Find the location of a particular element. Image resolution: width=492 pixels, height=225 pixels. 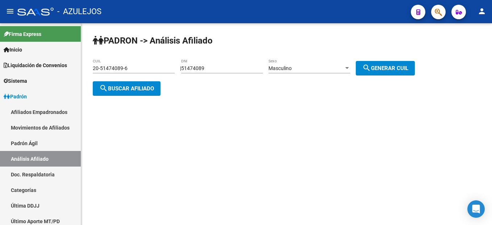

span: Padrón is located at coordinates (15, 96).